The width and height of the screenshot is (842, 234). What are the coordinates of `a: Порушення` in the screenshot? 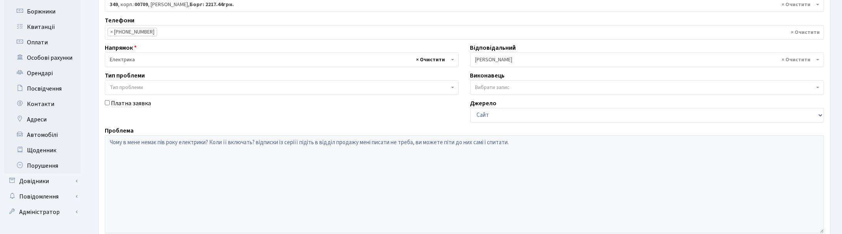 It's located at (42, 166).